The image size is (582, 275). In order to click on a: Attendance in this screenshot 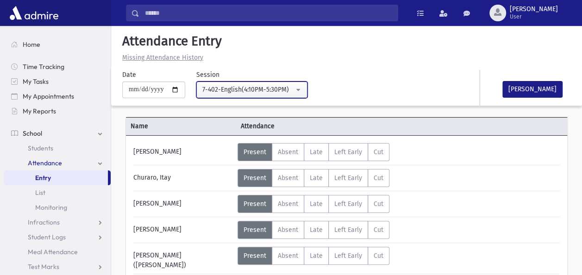, I will do `click(57, 163)`.